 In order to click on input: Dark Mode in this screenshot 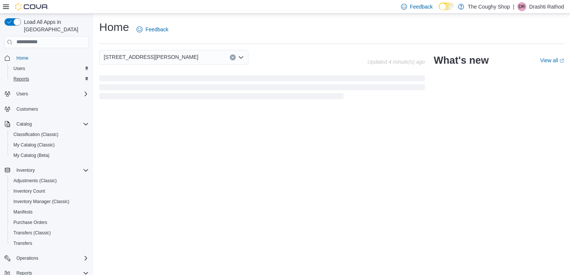, I will do `click(447, 6)`.